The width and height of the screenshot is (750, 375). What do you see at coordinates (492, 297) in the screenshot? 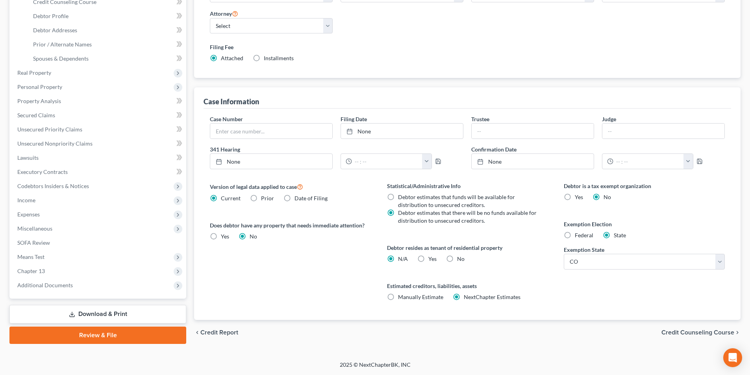
I see `span: NextChapter Estimates` at bounding box center [492, 297].